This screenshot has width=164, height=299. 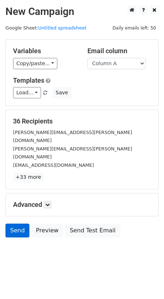 What do you see at coordinates (82, 205) in the screenshot?
I see `h5: Advanced` at bounding box center [82, 205].